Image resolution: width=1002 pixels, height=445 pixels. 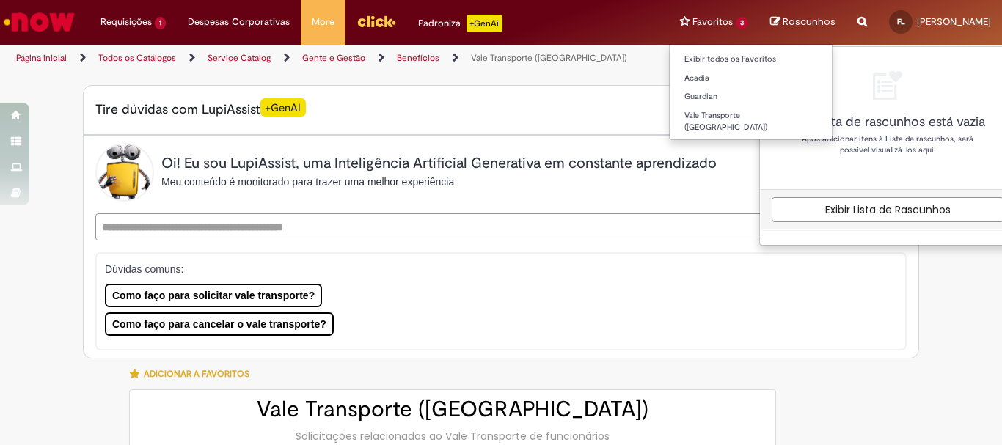 What do you see at coordinates (193, 374) in the screenshot?
I see `button: Adicionar a Favoritos` at bounding box center [193, 374].